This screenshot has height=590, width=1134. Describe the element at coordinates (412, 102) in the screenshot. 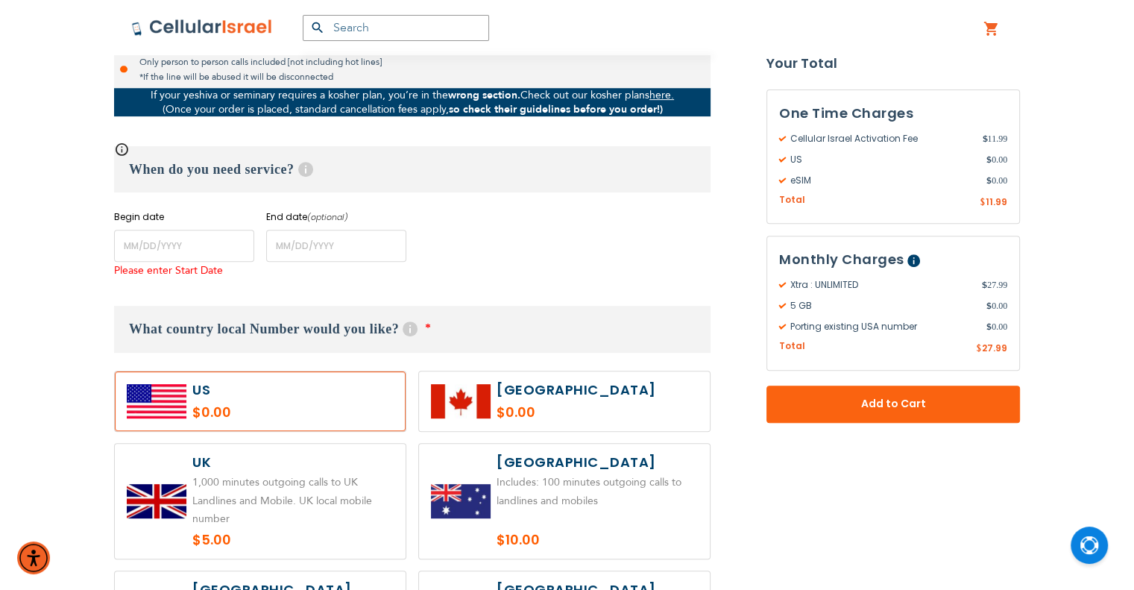

I see `p: If your yeshiva or seminary requires a kosher plan, you’re in the Check out our kosher plans (Onc...` at that location.